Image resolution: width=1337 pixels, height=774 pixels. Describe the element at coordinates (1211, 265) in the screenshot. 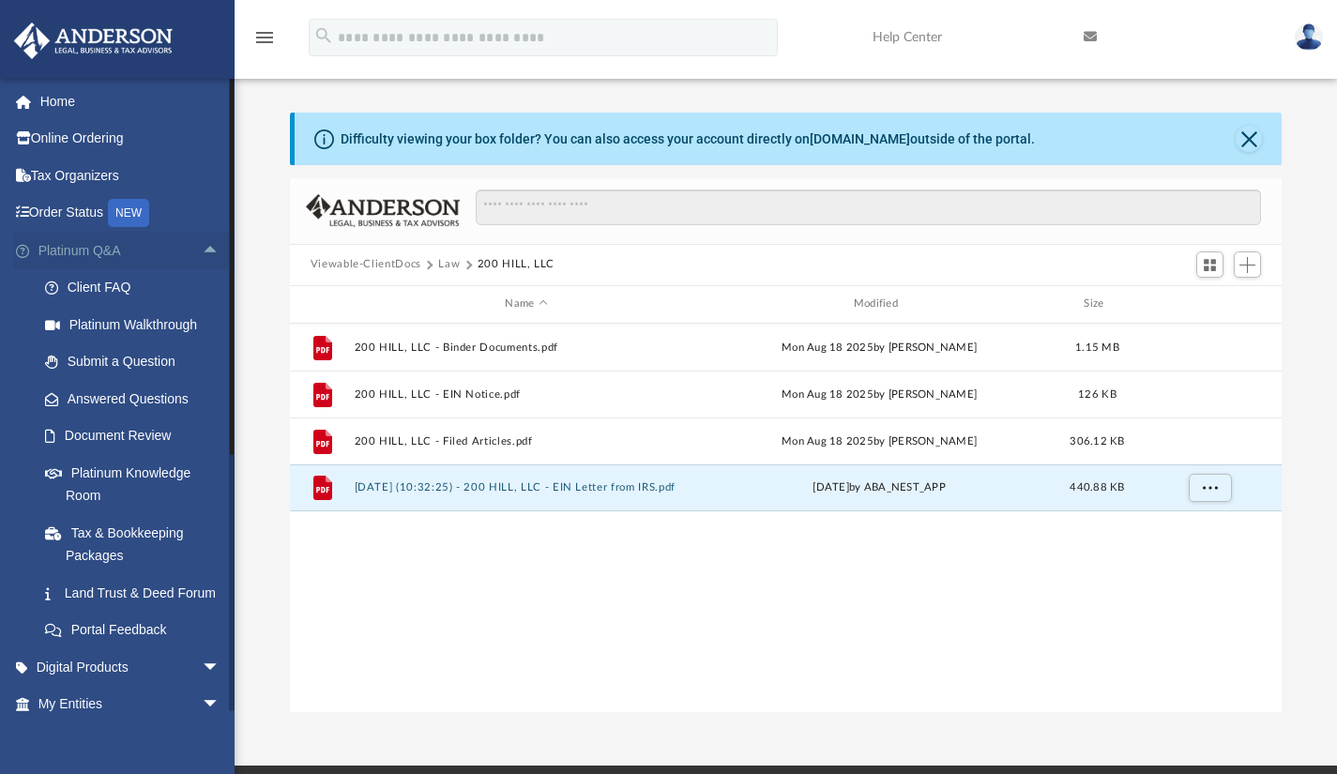

I see `button: Switch to Grid View` at that location.